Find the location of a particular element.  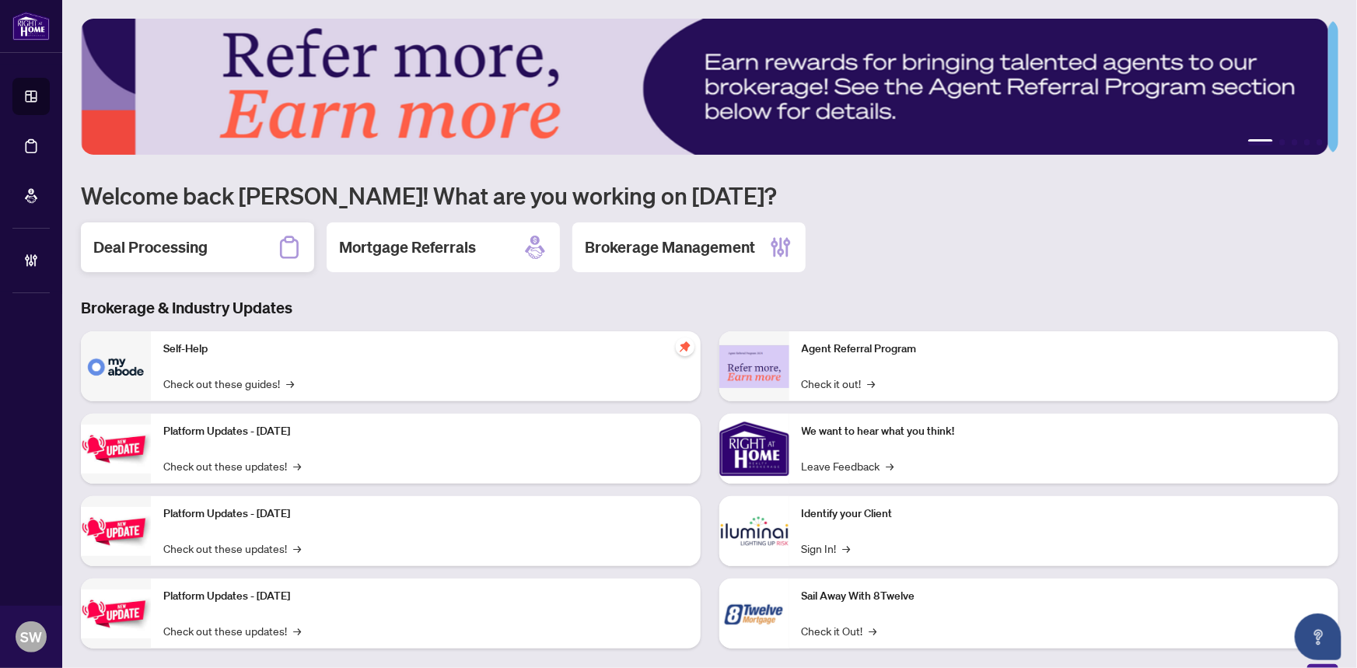

img: Platform Updates - June 23, 2025 is located at coordinates (116, 613).